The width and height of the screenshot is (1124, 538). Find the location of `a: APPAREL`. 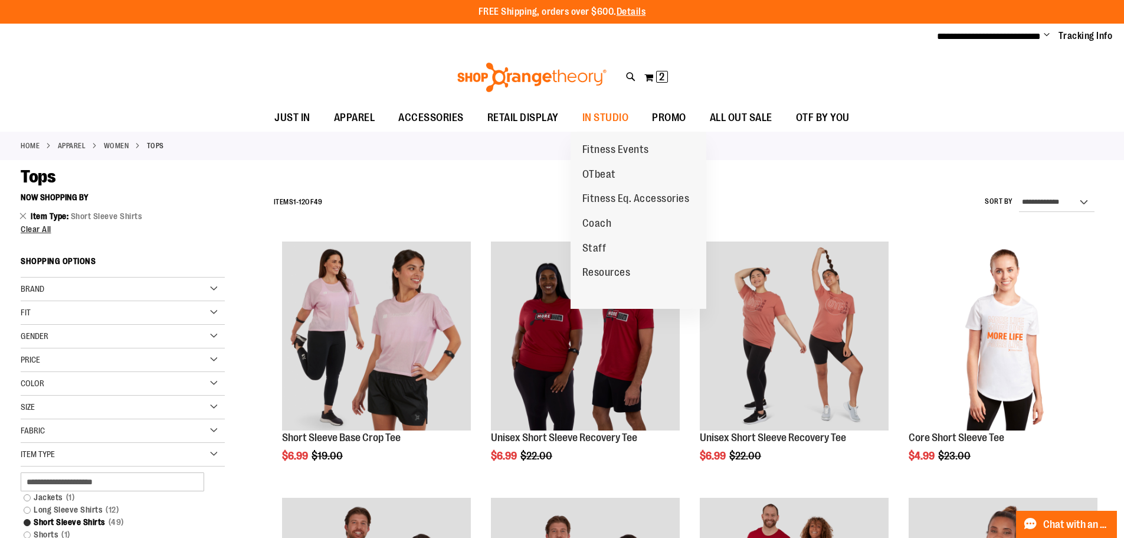

a: APPAREL is located at coordinates (72, 146).